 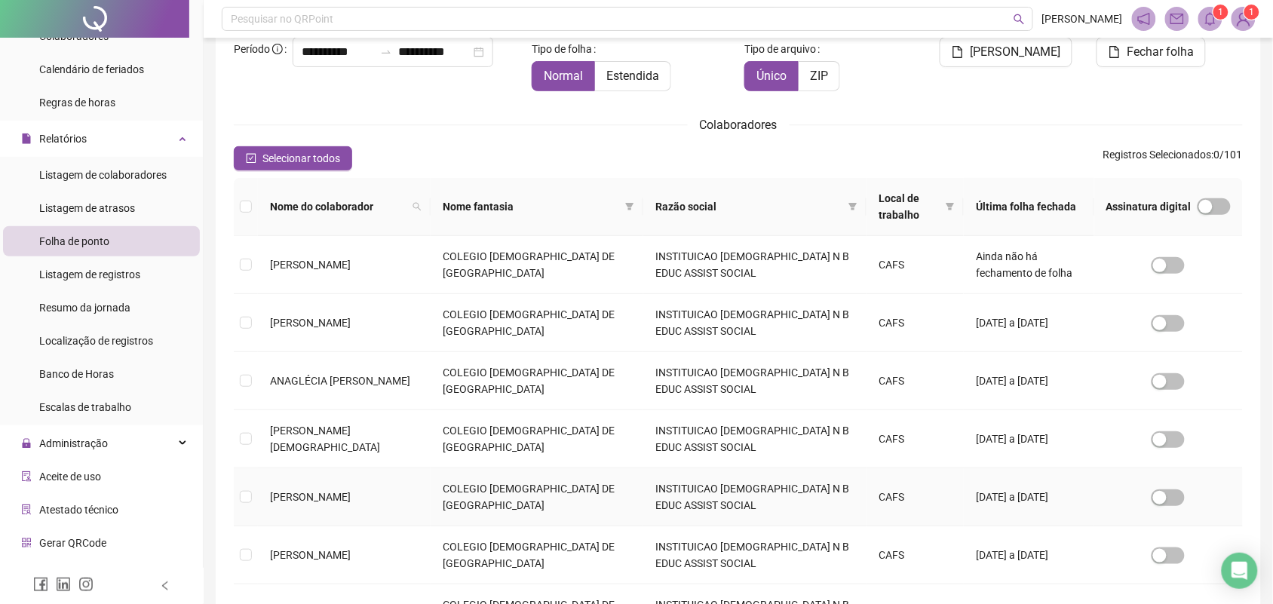 What do you see at coordinates (91, 69) in the screenshot?
I see `span: Calendário de feriados` at bounding box center [91, 69].